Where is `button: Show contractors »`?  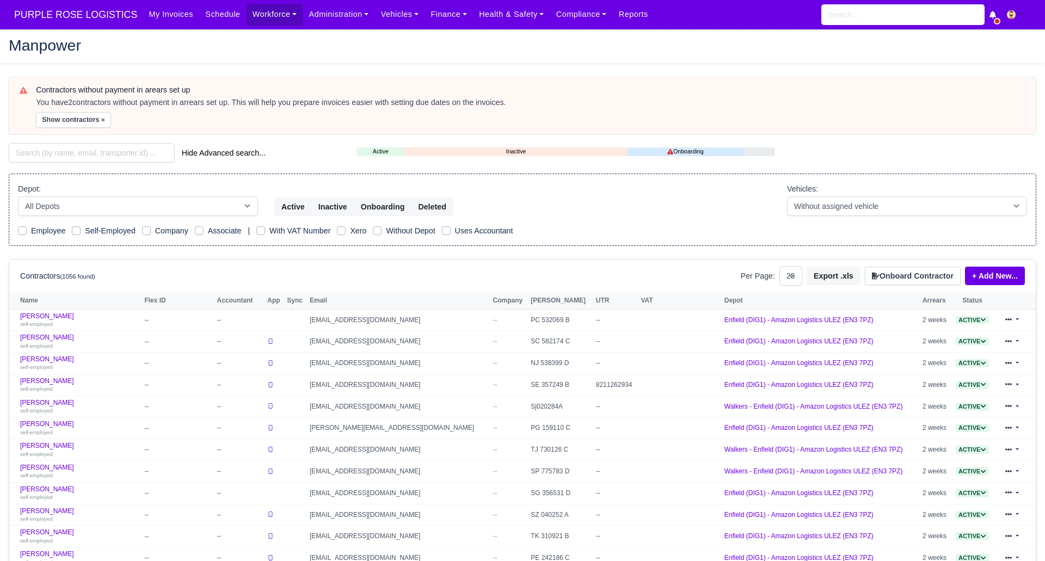 button: Show contractors » is located at coordinates (73, 120).